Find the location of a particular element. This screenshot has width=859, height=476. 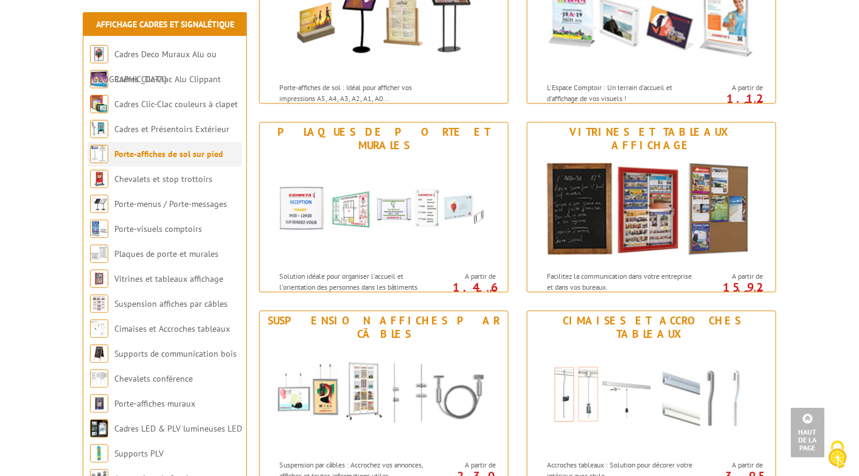

div: Suspension affiches par câbles is located at coordinates (384, 327).